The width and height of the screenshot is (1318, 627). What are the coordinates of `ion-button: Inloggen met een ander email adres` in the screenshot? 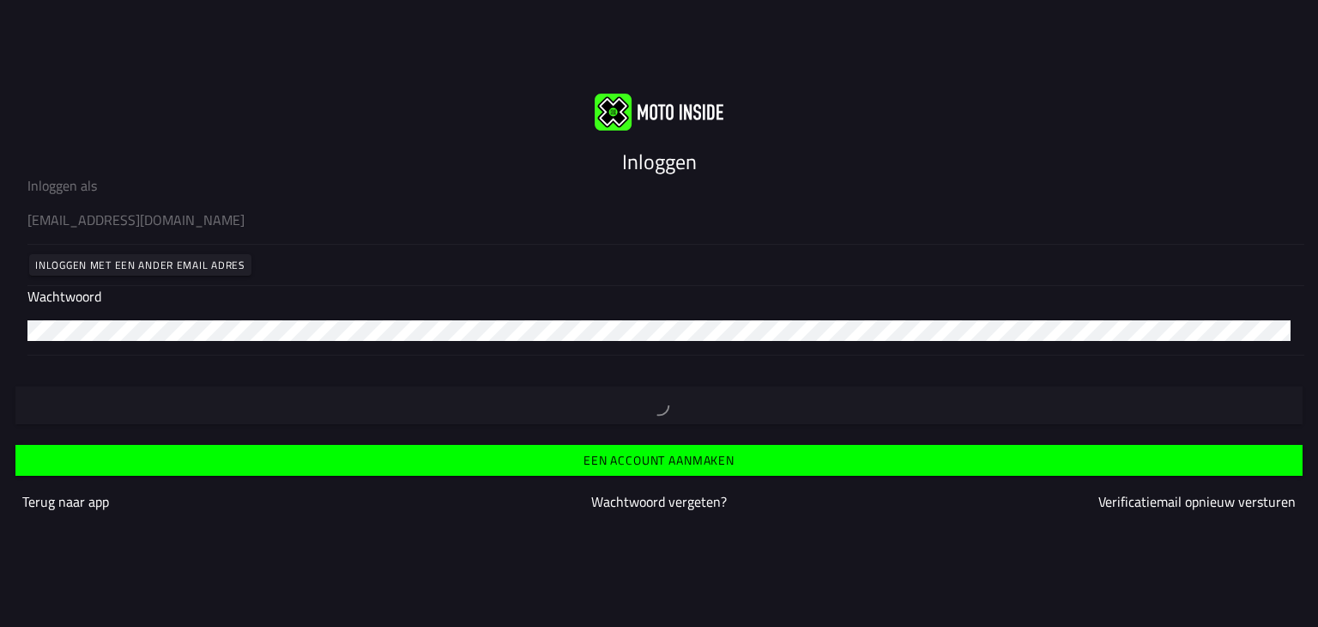 It's located at (140, 264).